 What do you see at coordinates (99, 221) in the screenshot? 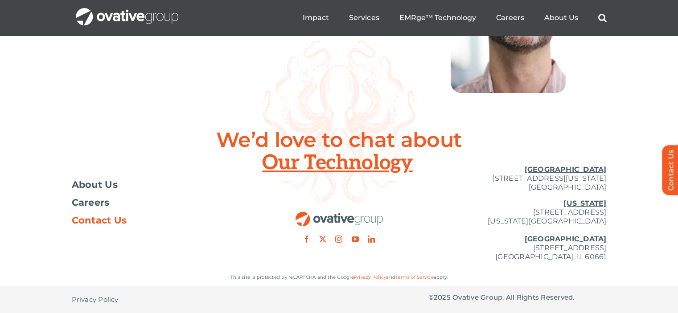
I see `span: Contact Us` at bounding box center [99, 221].